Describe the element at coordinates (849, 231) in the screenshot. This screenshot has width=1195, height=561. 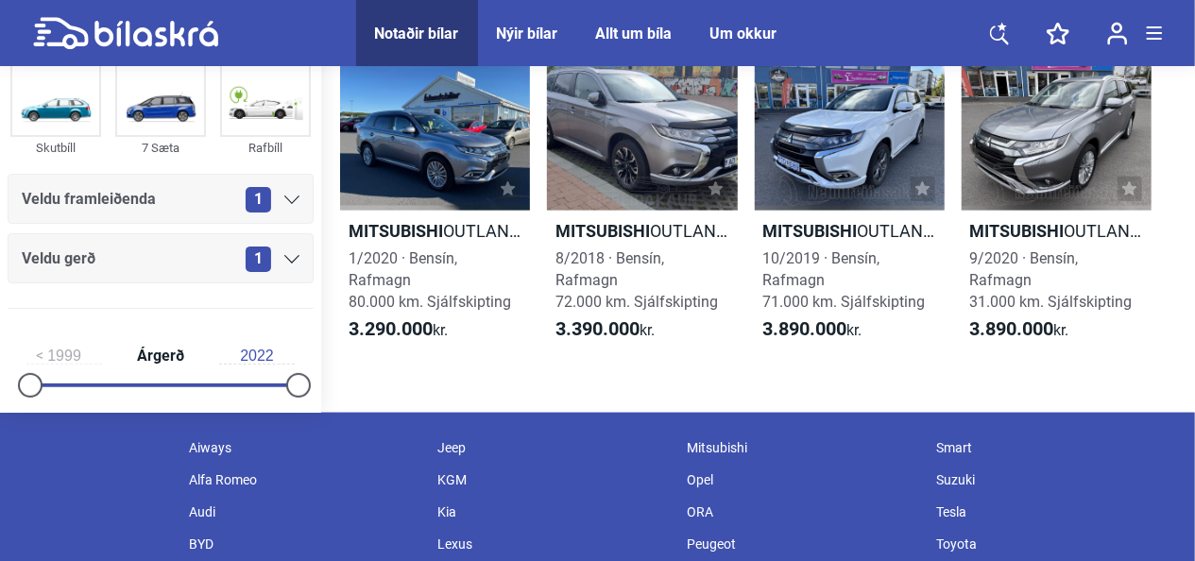
I see `h2: OUTLANDER INSTYLE` at that location.